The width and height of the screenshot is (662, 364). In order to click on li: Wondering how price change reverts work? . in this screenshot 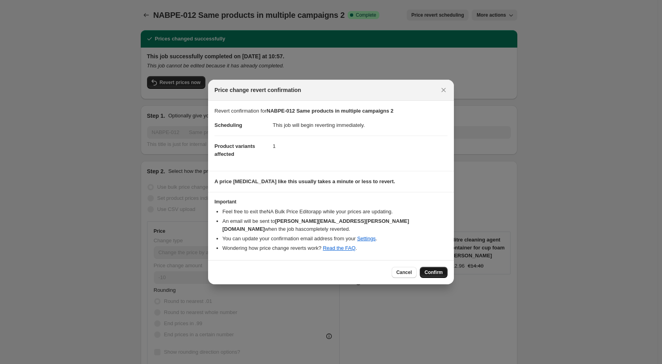, I will do `click(335, 248)`.